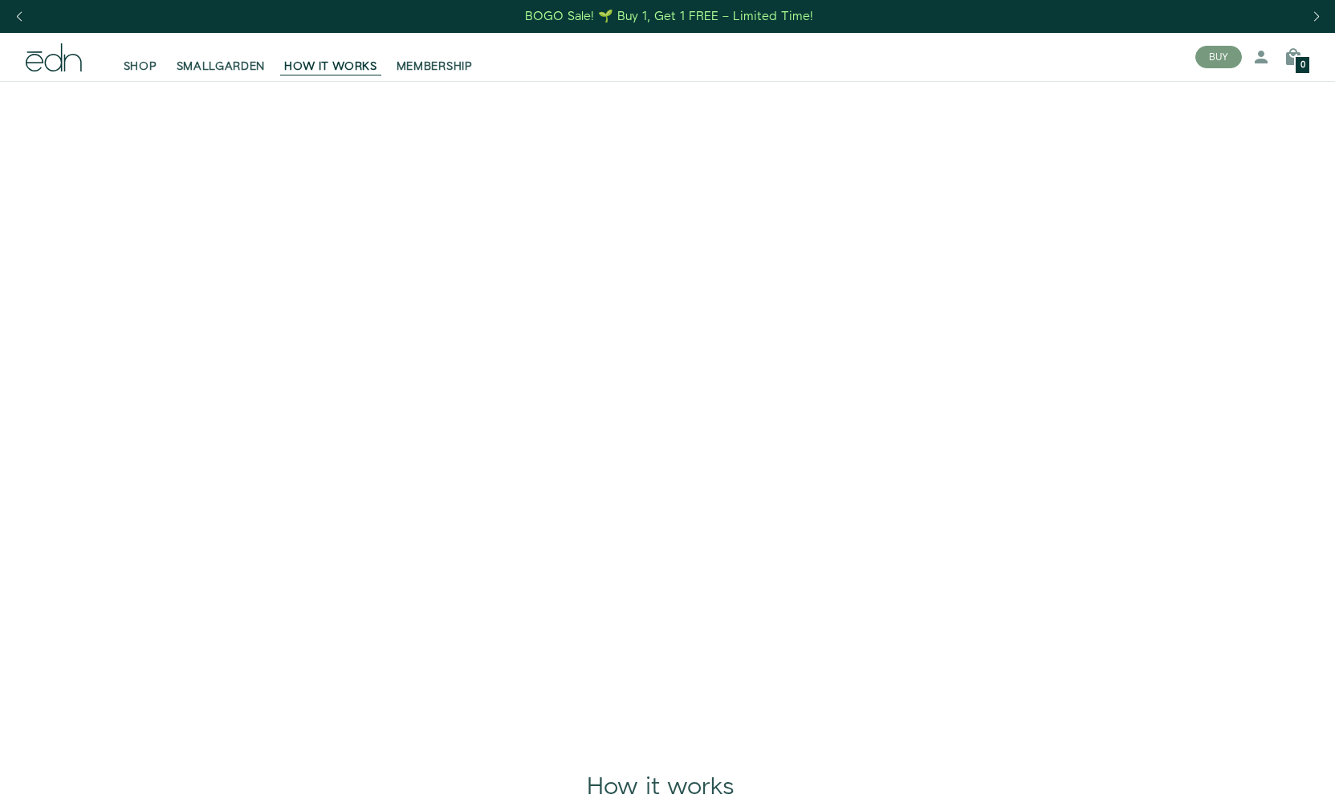 The width and height of the screenshot is (1335, 811). I want to click on button: BUY, so click(1219, 57).